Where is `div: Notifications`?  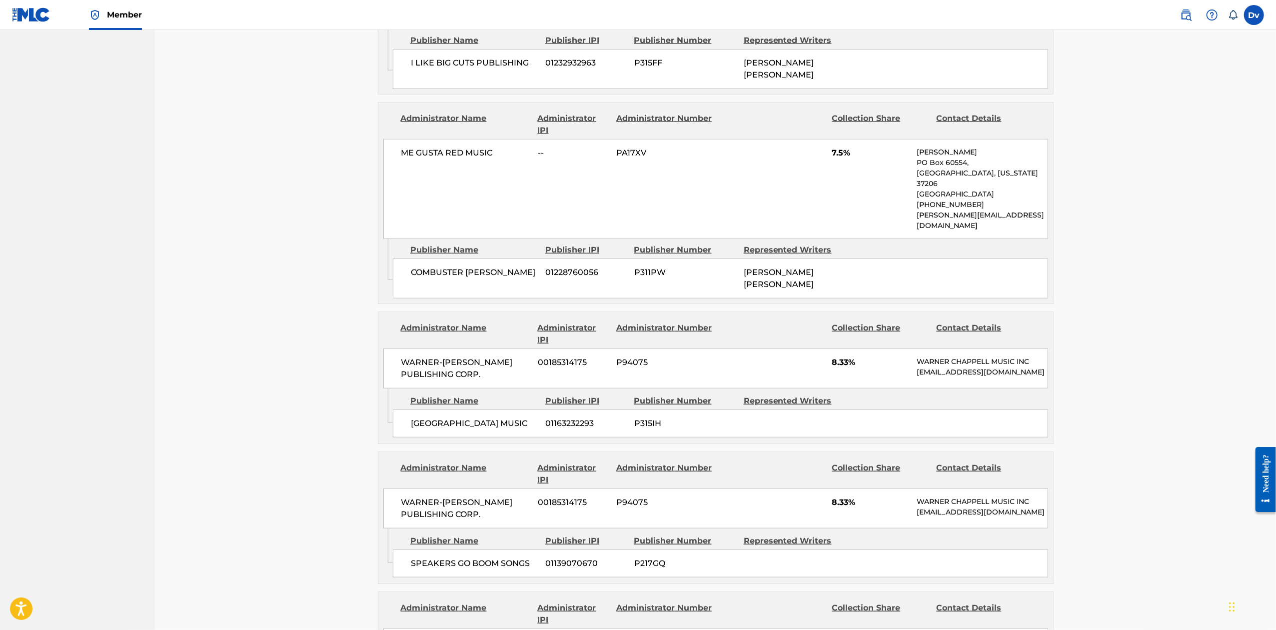
div: Notifications is located at coordinates (1233, 15).